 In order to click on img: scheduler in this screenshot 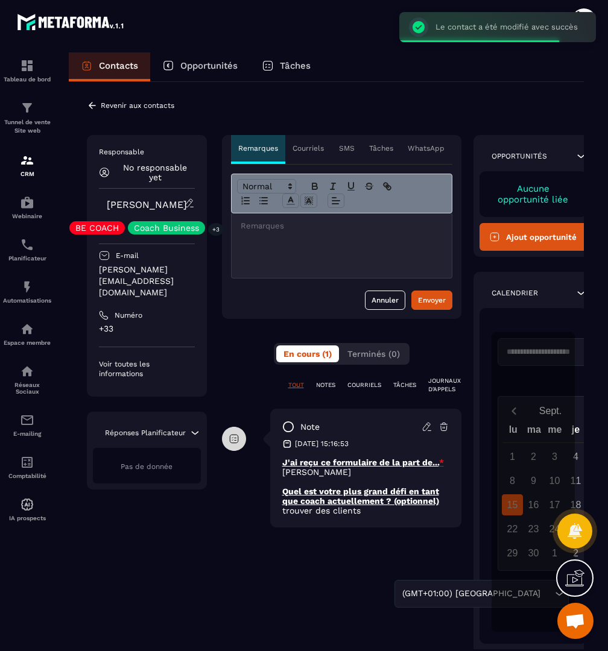, I will do `click(27, 245)`.